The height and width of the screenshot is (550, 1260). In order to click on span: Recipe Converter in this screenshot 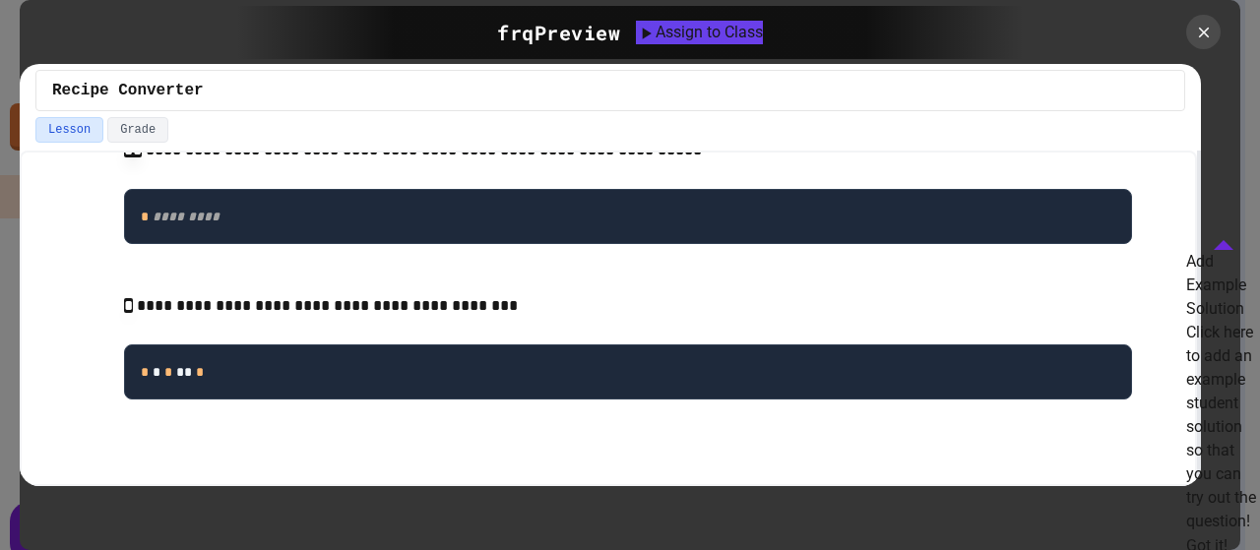, I will do `click(128, 91)`.